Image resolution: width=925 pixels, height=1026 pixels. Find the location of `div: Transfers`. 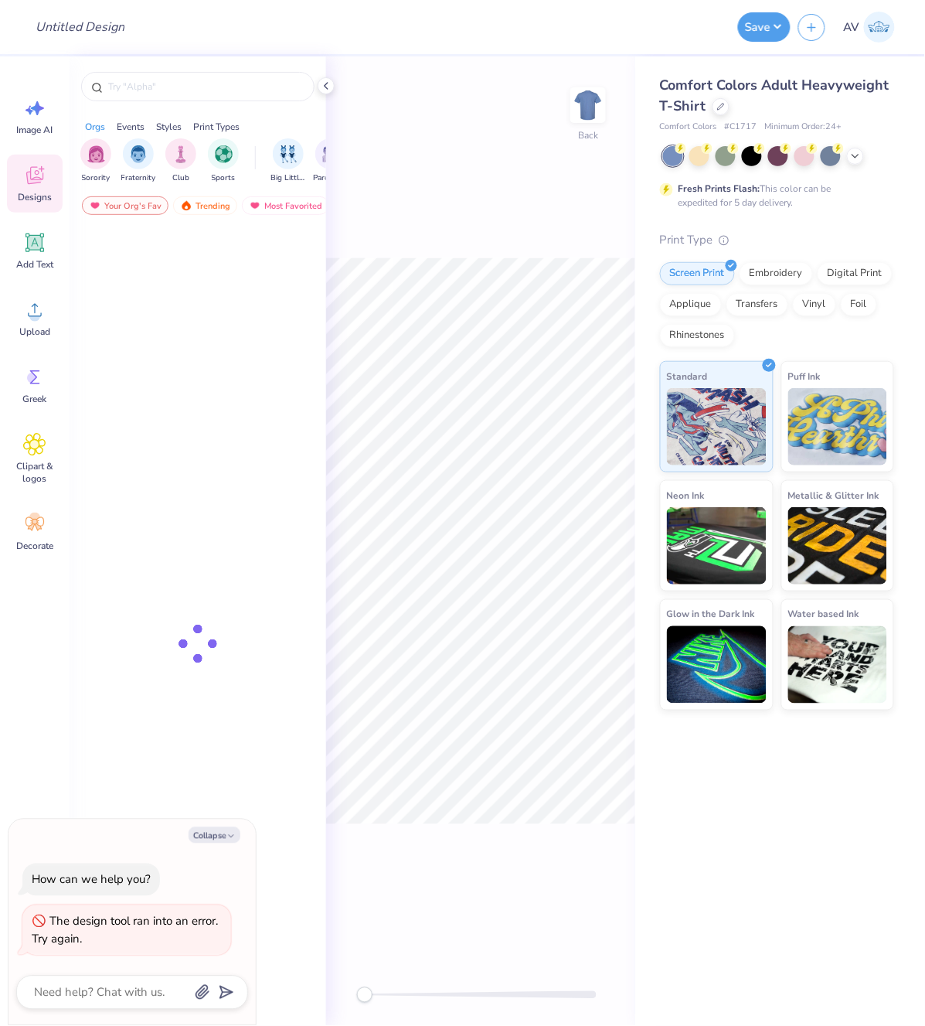

div: Transfers is located at coordinates (758, 305).